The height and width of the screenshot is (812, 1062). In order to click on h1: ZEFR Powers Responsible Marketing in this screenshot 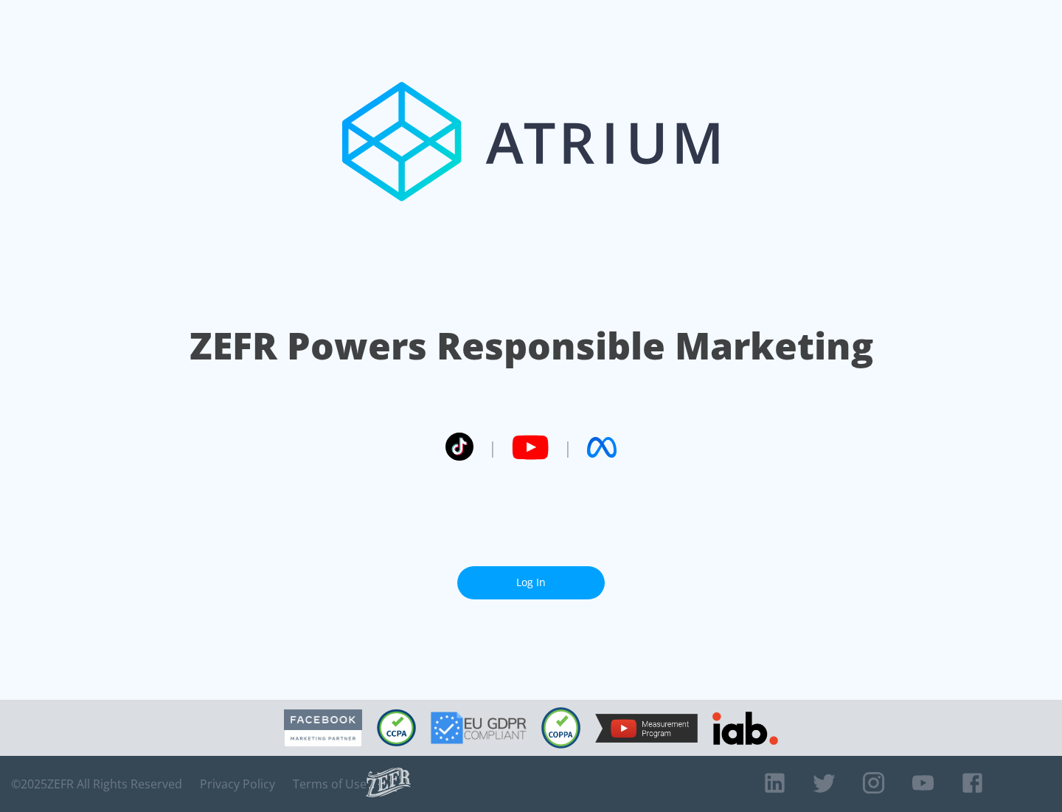, I will do `click(531, 345)`.